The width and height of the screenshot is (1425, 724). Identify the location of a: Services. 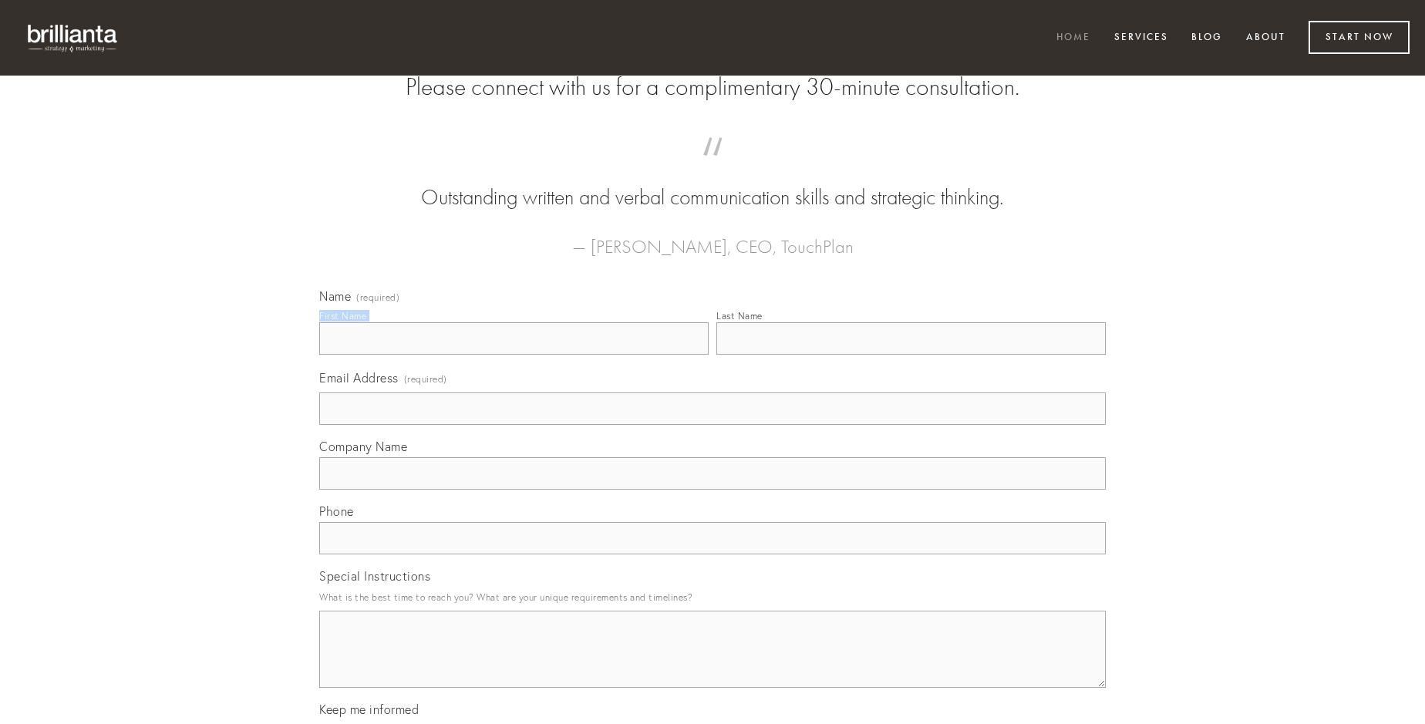
(1141, 38).